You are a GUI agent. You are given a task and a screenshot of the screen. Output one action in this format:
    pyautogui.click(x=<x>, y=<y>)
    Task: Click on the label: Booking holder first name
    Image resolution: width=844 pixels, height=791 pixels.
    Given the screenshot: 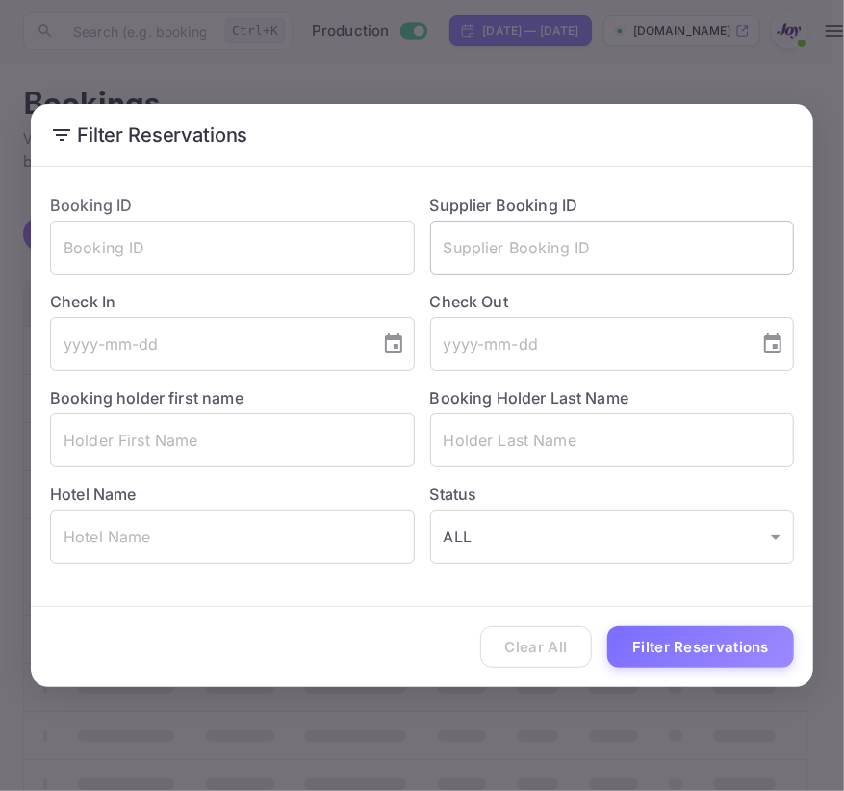 What is the action you would take?
    pyautogui.click(x=146, y=398)
    